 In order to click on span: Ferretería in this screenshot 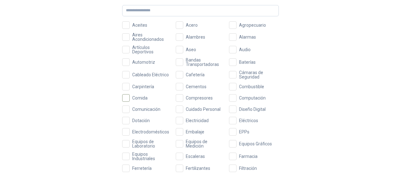, I will do `click(142, 168)`.